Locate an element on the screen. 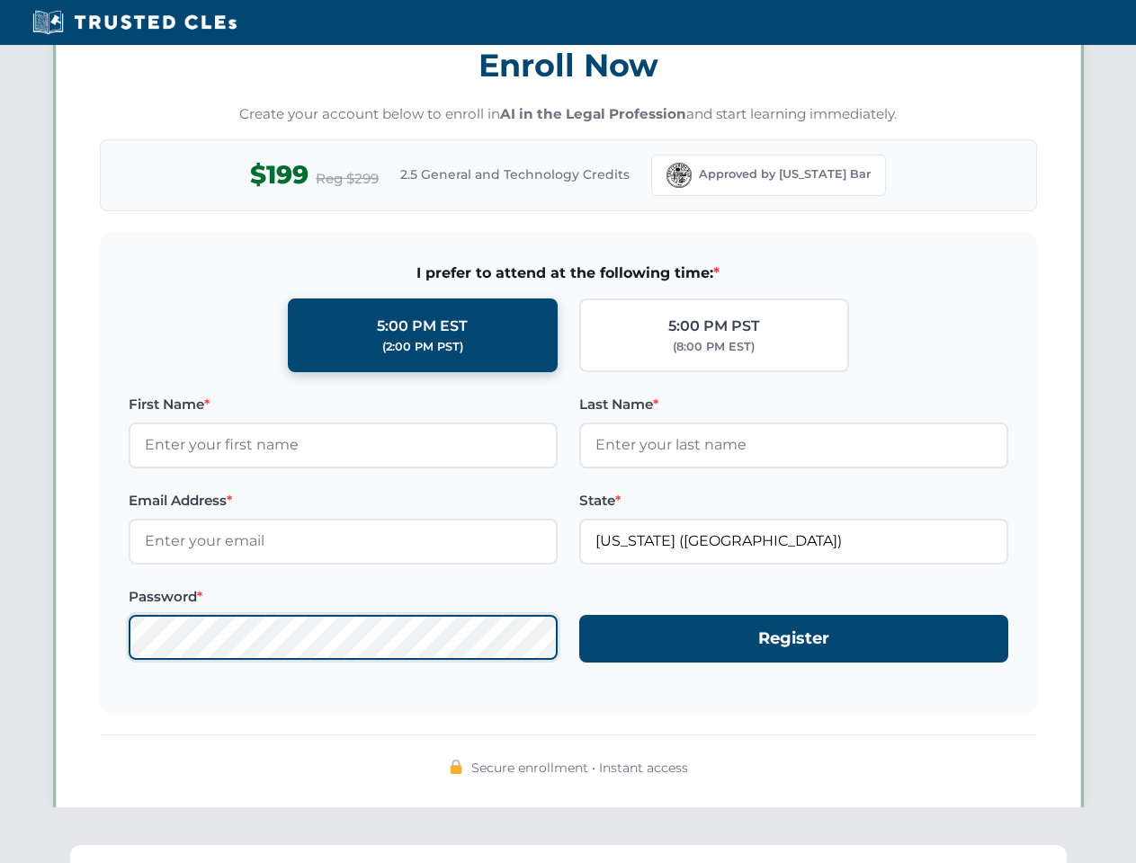 Image resolution: width=1136 pixels, height=863 pixels. p: Create your account below to enroll in and start learning immediately. is located at coordinates (568, 114).